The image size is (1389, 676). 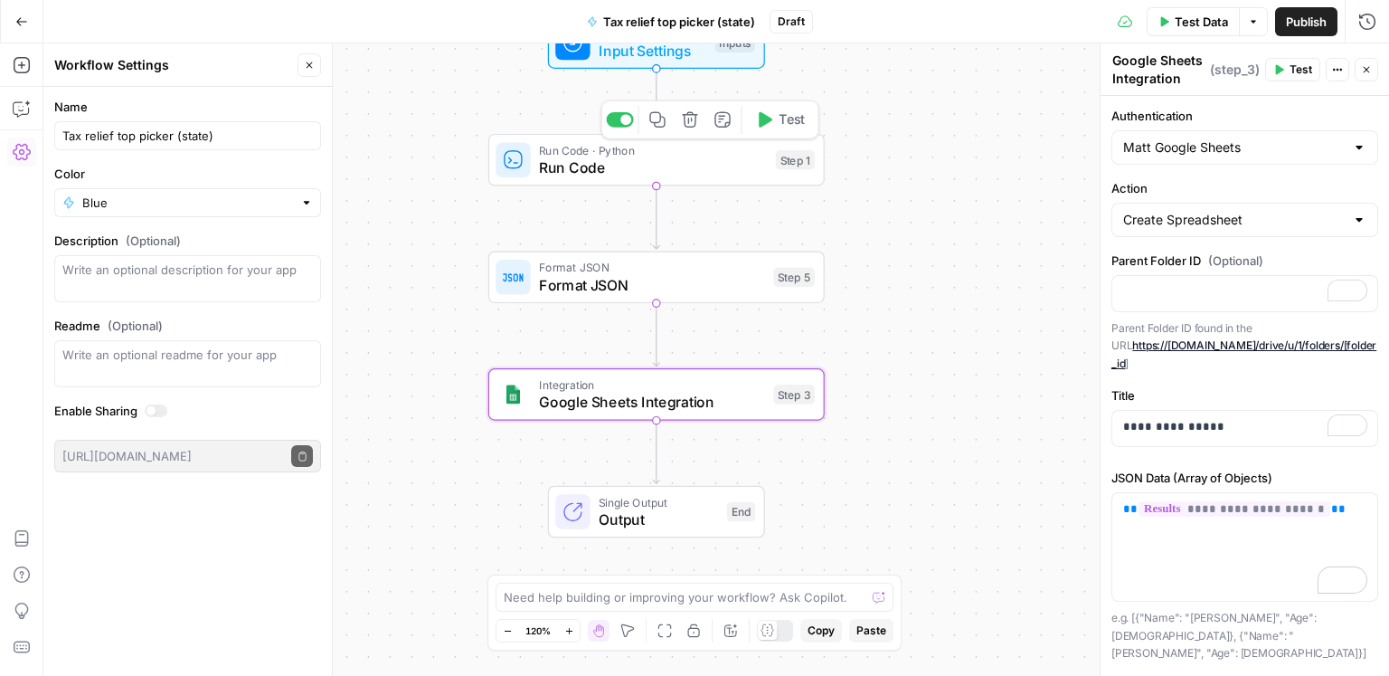 I want to click on input: Create Spreadsheet, so click(x=1234, y=220).